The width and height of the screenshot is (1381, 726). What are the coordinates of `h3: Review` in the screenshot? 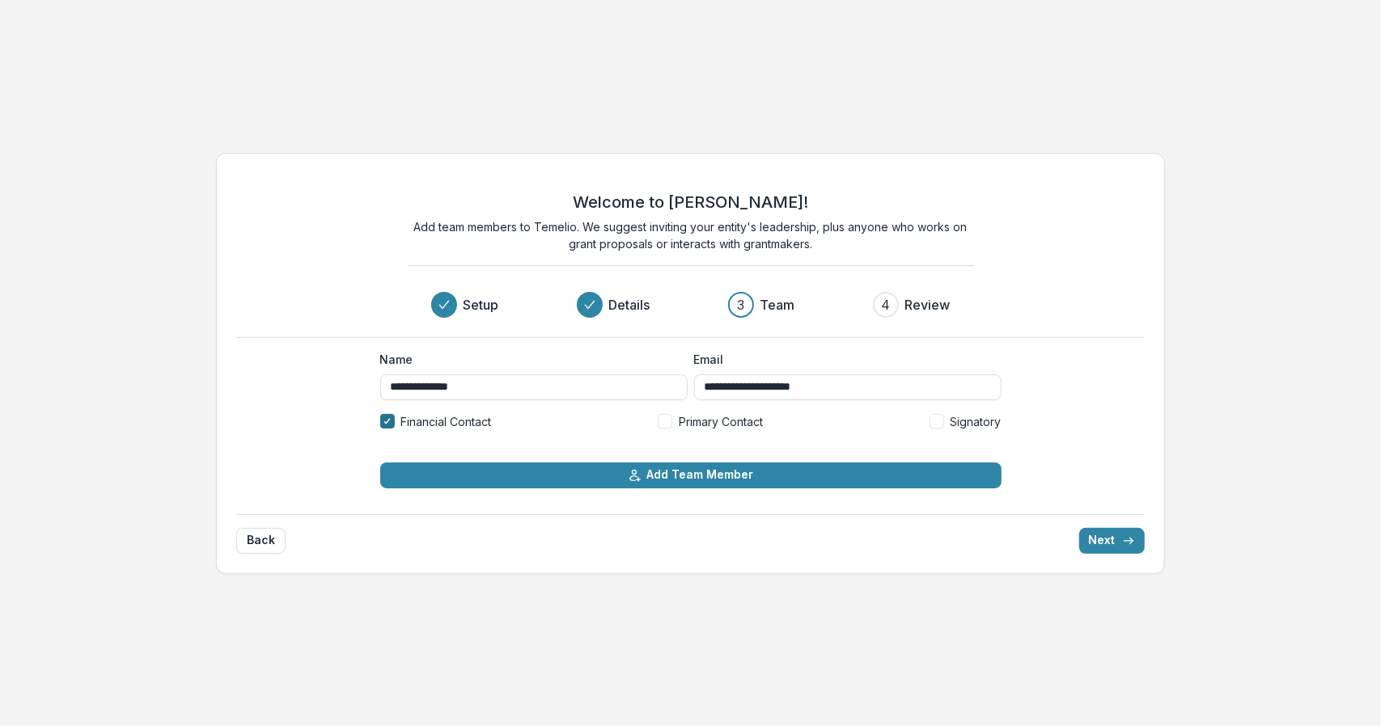 It's located at (928, 305).